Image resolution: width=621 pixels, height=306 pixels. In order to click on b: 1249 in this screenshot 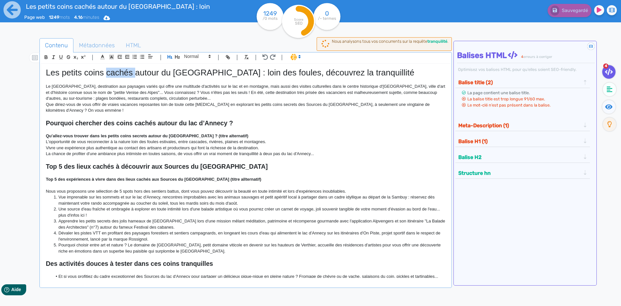, I will do `click(54, 17)`.